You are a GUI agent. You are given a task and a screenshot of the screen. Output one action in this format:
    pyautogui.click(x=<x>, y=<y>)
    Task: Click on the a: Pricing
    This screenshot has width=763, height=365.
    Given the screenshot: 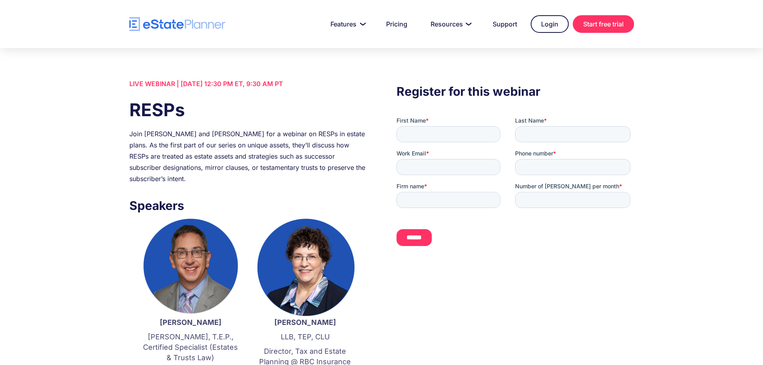 What is the action you would take?
    pyautogui.click(x=396, y=24)
    